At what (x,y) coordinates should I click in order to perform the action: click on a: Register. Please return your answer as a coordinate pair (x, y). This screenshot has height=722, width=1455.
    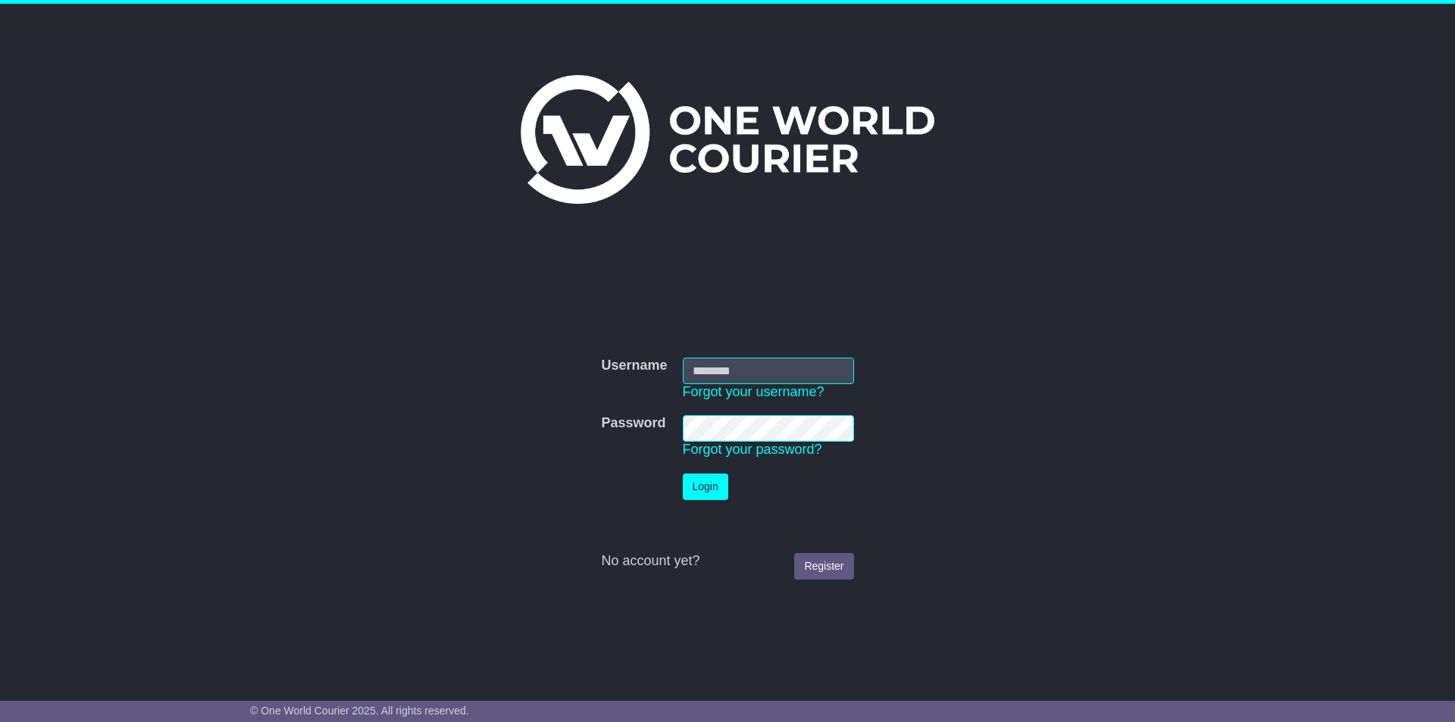
    Looking at the image, I should click on (824, 566).